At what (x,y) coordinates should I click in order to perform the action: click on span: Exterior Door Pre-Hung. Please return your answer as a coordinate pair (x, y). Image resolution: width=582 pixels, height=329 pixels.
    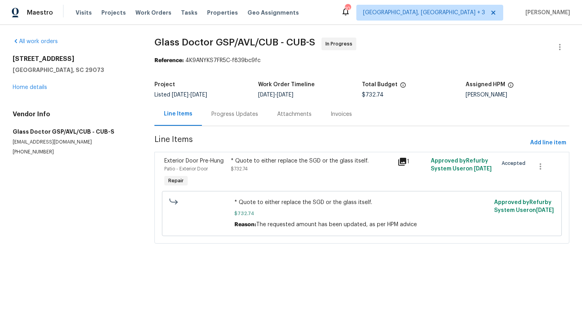
    Looking at the image, I should click on (194, 161).